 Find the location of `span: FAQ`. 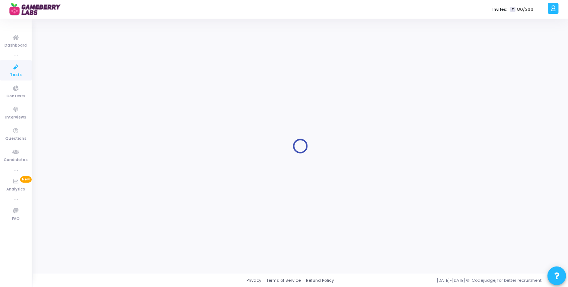

span: FAQ is located at coordinates (16, 219).